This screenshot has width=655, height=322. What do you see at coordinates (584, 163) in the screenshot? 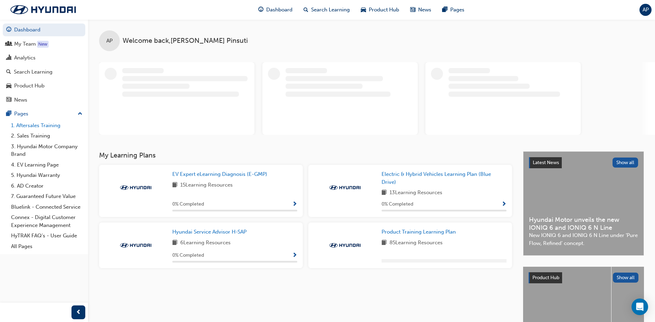
I see `a: Latest NewsShow all` at bounding box center [584, 163].